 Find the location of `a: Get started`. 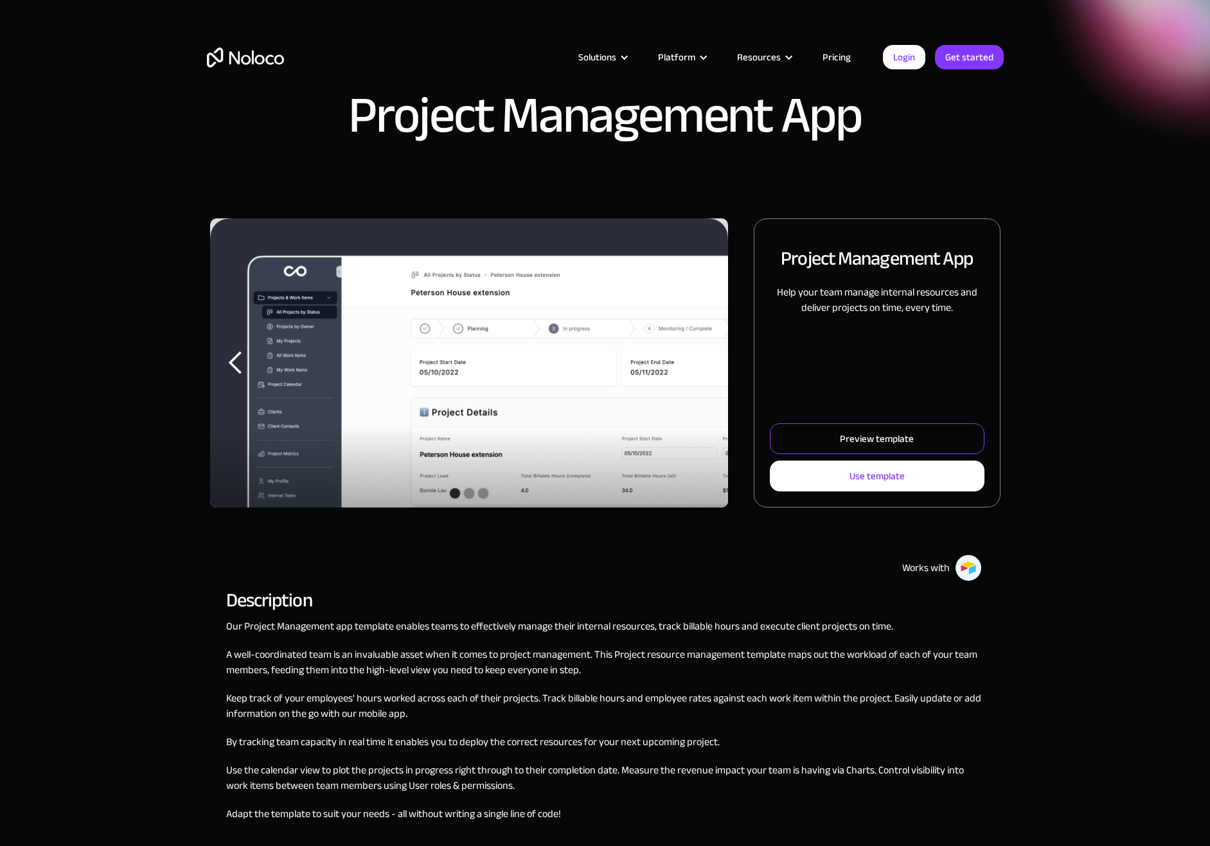

a: Get started is located at coordinates (969, 57).